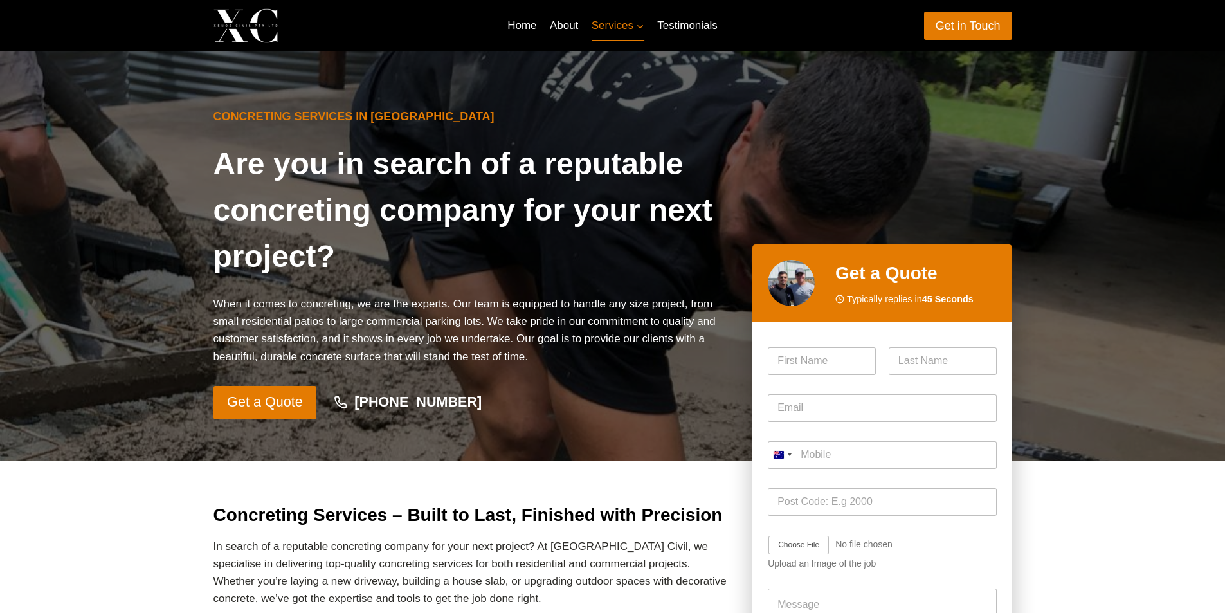 The image size is (1225, 613). Describe the element at coordinates (246, 25) in the screenshot. I see `img: Xenos Civil` at that location.